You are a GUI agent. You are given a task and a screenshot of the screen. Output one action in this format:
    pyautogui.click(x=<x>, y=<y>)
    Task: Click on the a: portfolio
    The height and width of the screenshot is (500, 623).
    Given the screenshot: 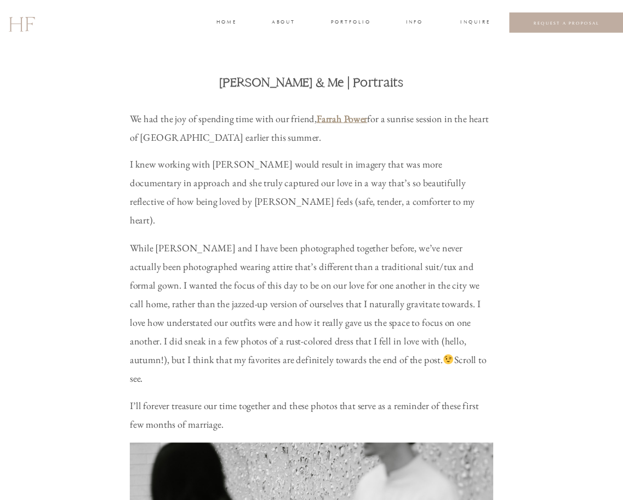 What is the action you would take?
    pyautogui.click(x=350, y=22)
    